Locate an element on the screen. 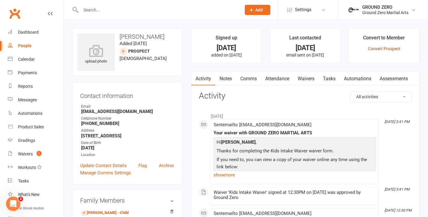 Image resolution: width=428 pixels, height=217 pixels. div: GROUND ZERO is located at coordinates (385, 7).